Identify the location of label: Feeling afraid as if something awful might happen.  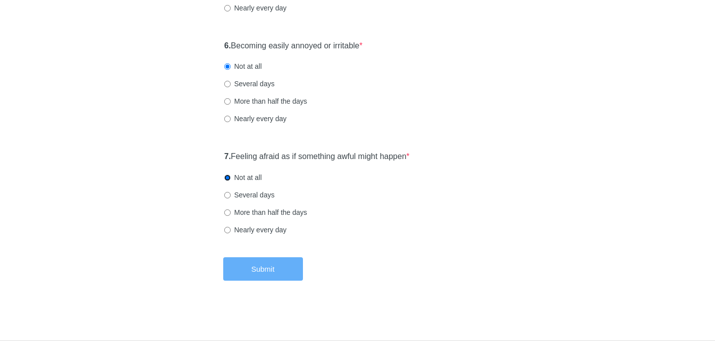
(317, 157).